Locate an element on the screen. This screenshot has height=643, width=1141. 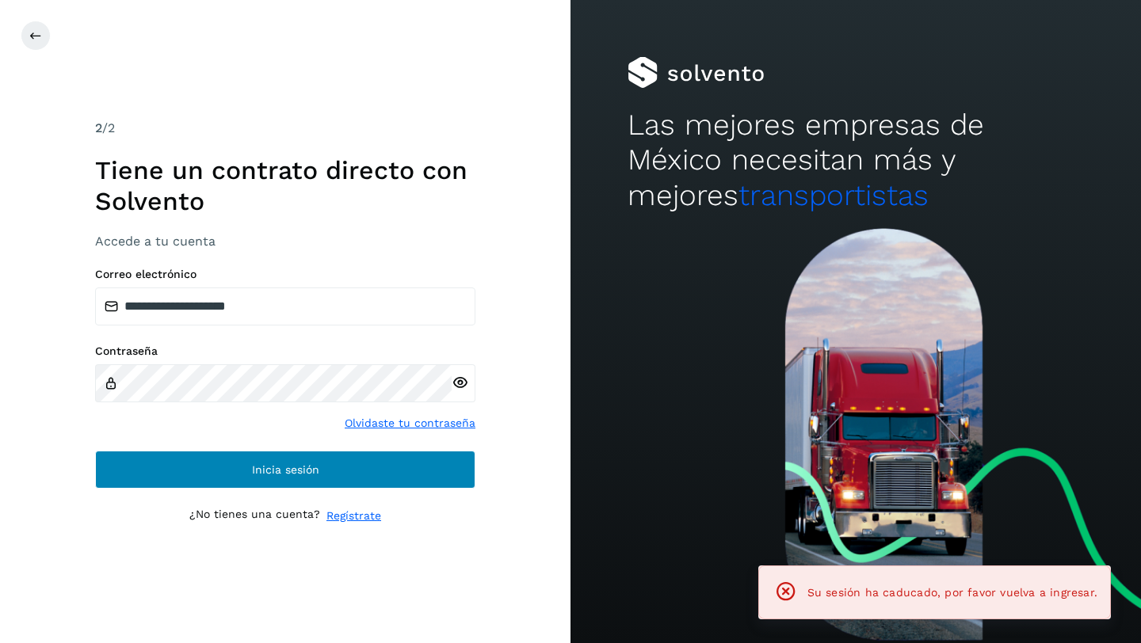
span: Inicia sesión is located at coordinates (285, 470).